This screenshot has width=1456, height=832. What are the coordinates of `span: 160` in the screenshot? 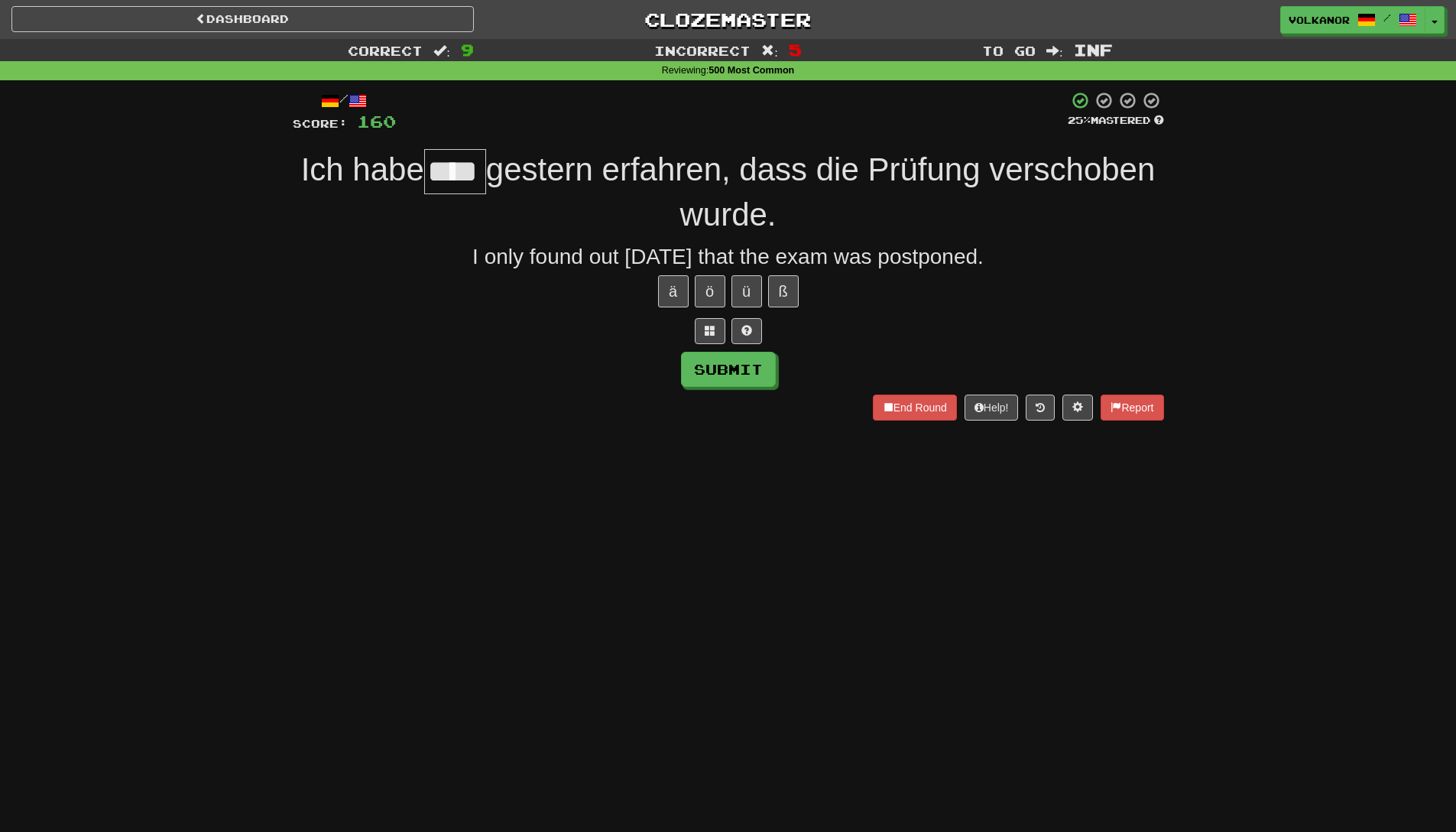 It's located at (376, 121).